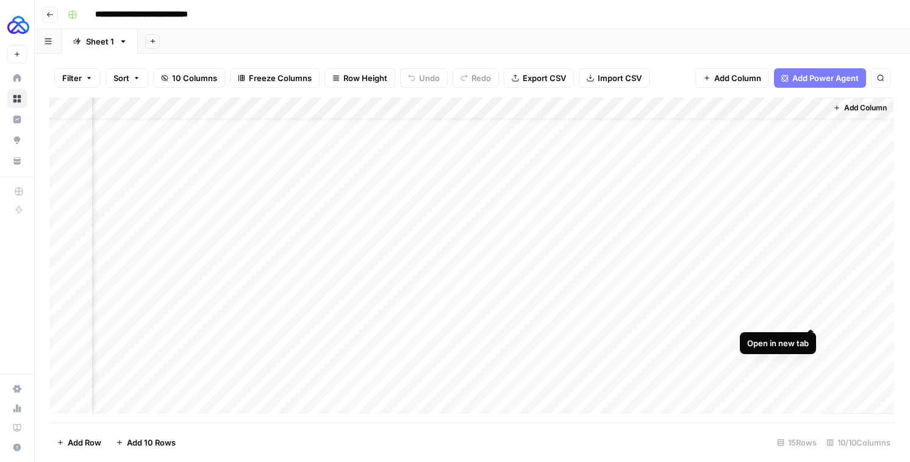 The height and width of the screenshot is (462, 910). I want to click on button: Workspace: AUQ, so click(17, 25).